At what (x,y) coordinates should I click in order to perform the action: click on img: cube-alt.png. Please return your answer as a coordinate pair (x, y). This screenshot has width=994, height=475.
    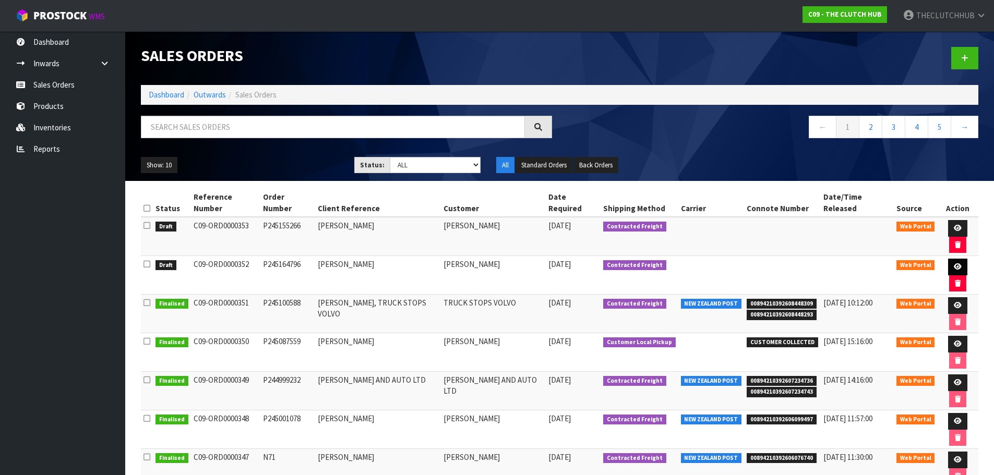
    Looking at the image, I should click on (22, 15).